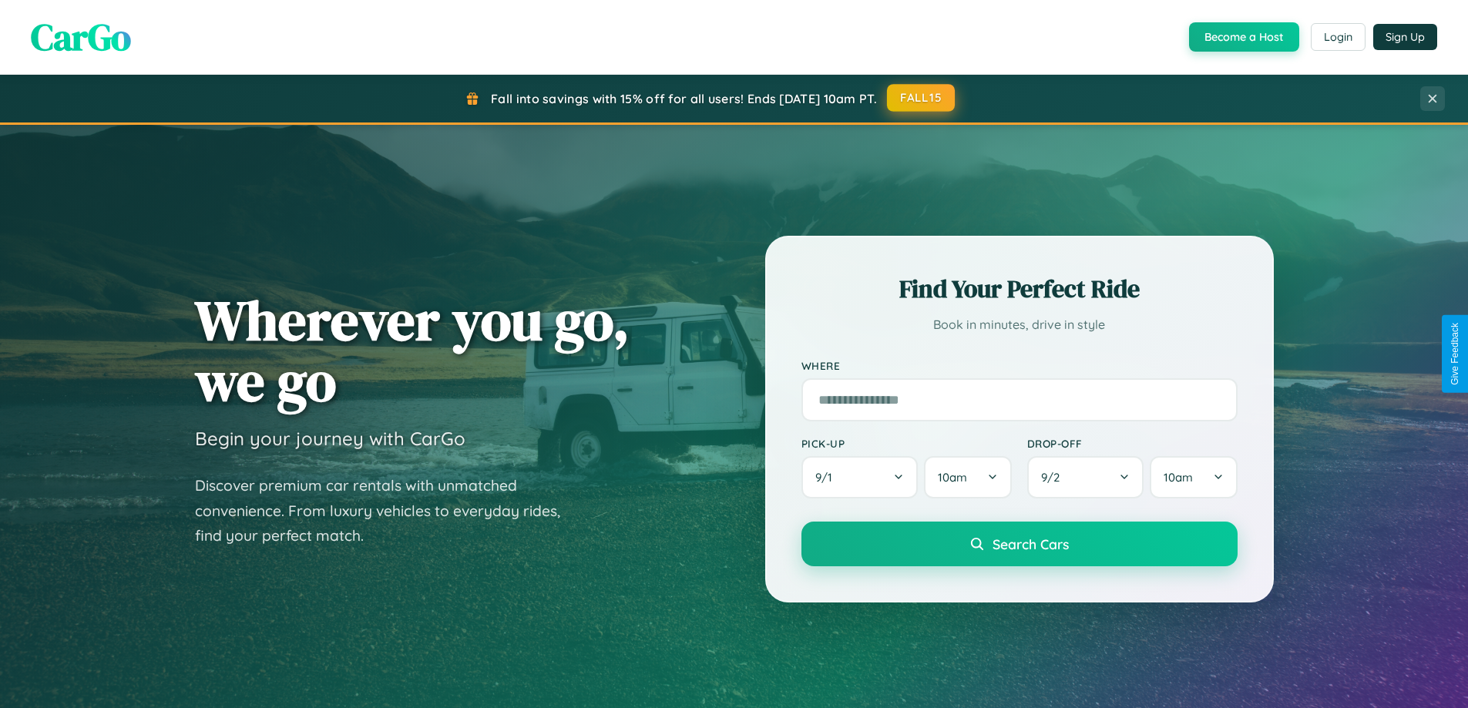 This screenshot has width=1468, height=708. What do you see at coordinates (1455, 354) in the screenshot?
I see `div: Give Feedback` at bounding box center [1455, 354].